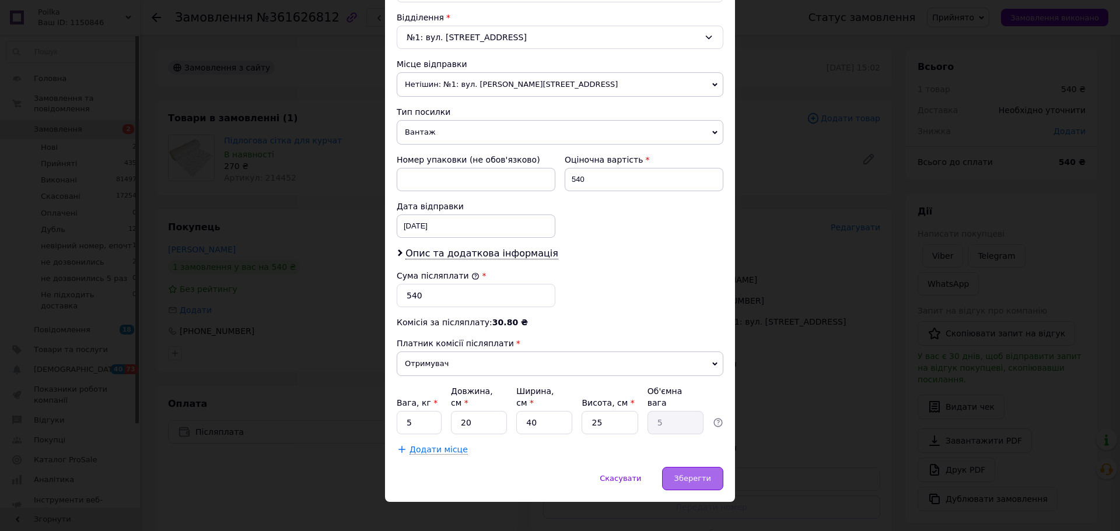 The image size is (1120, 531). Describe the element at coordinates (560, 17) in the screenshot. I see `div: Відділення` at that location.